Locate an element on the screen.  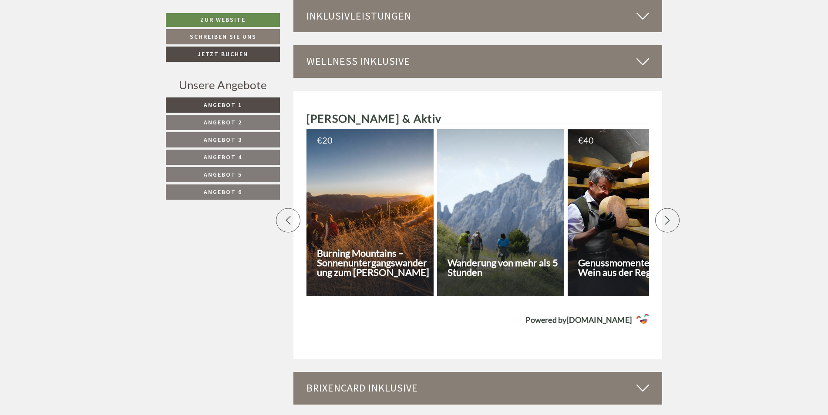
small: 09:30 is located at coordinates (76, 46).